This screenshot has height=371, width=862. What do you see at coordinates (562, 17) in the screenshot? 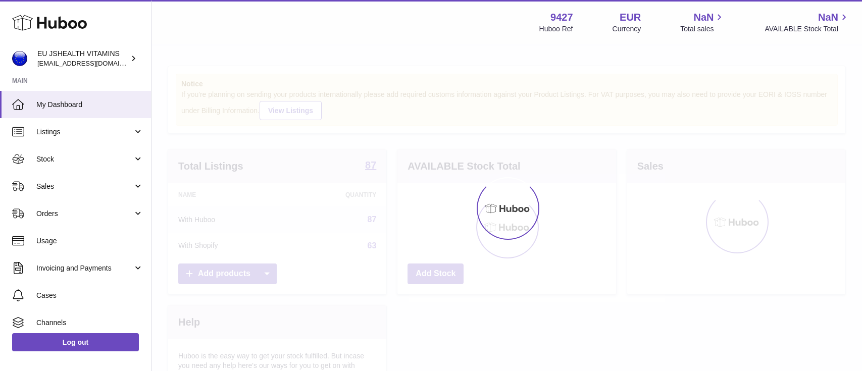
I see `strong: 9427` at bounding box center [562, 17].